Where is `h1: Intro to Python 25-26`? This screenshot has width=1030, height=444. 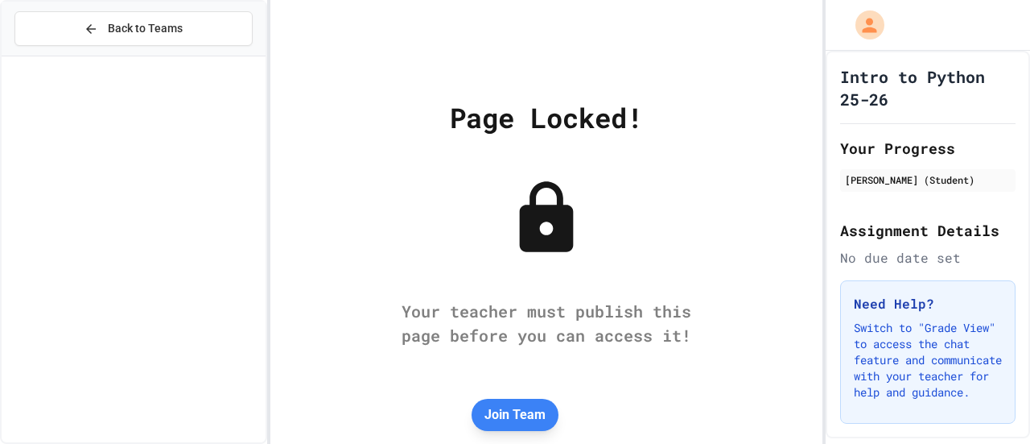 h1: Intro to Python 25-26 is located at coordinates (928, 88).